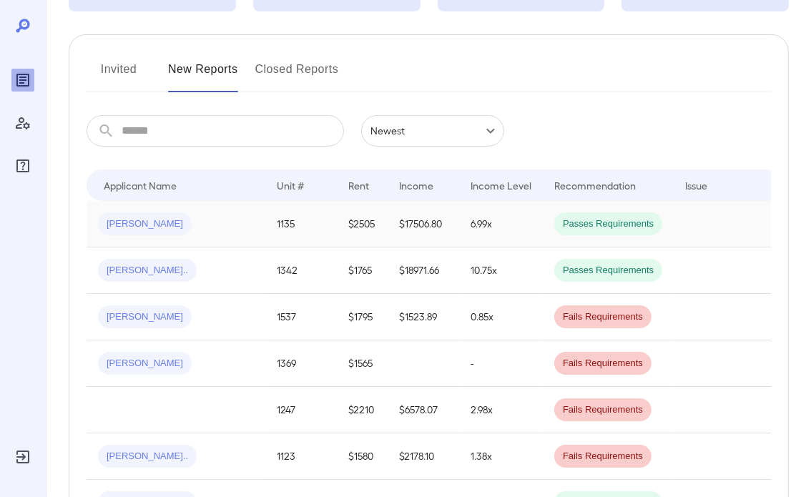 This screenshot has height=497, width=806. I want to click on div: FAQ, so click(23, 166).